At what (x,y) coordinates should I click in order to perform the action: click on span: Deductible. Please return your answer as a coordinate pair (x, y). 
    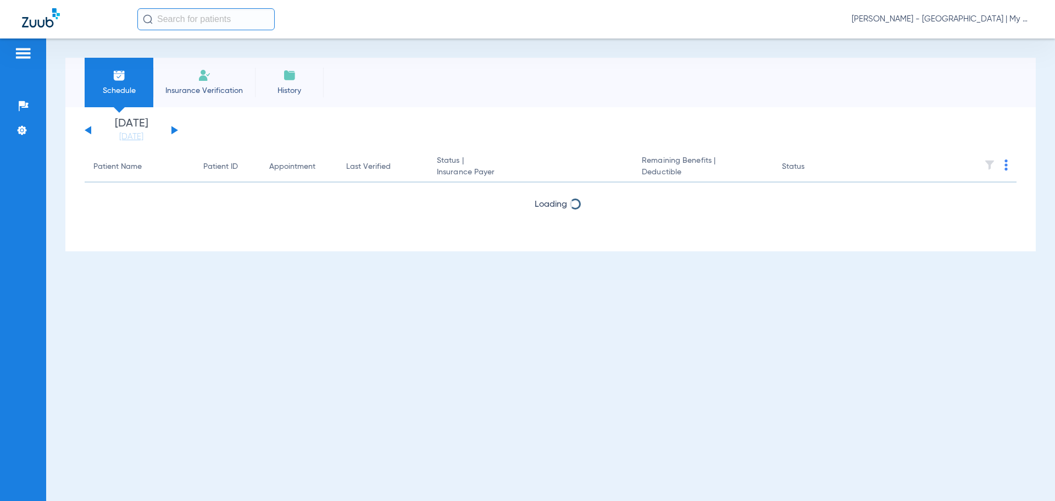
    Looking at the image, I should click on (703, 172).